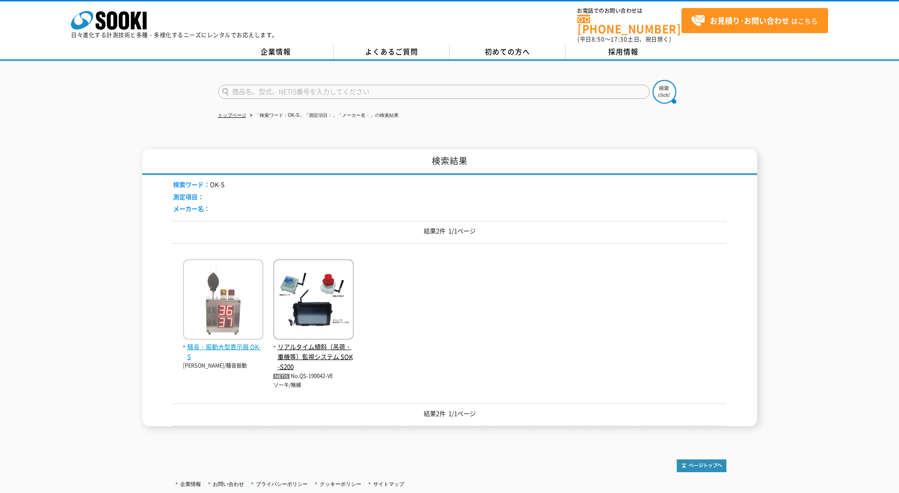 The image size is (899, 493). I want to click on p: No.QS-190042-VE, so click(314, 376).